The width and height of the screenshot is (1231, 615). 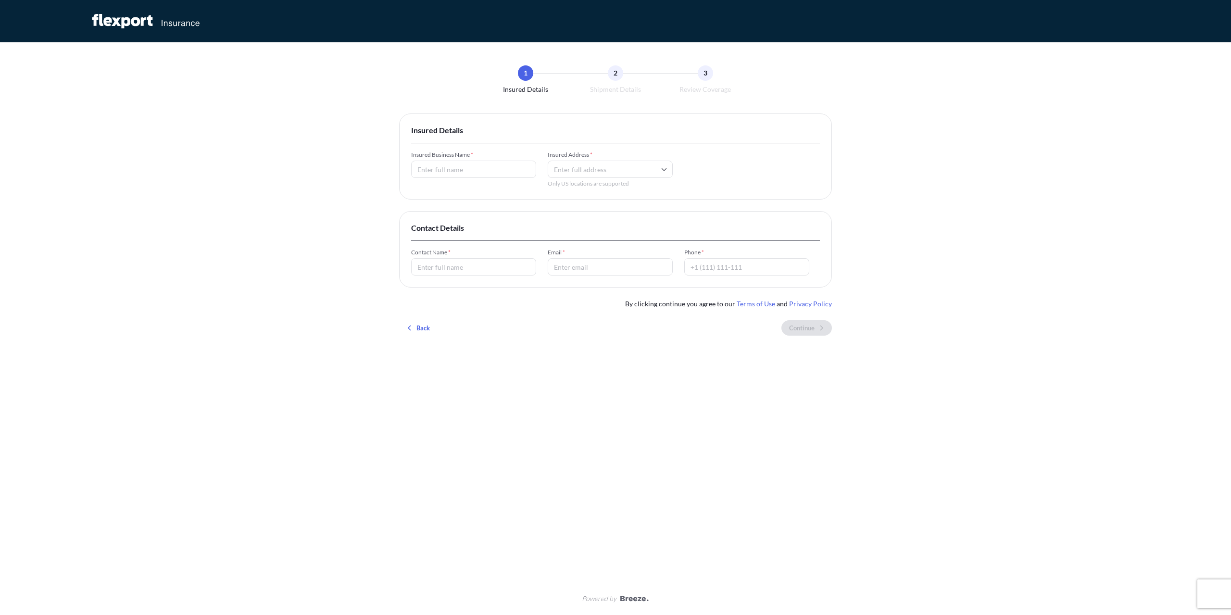 I want to click on span: Phone, so click(x=747, y=252).